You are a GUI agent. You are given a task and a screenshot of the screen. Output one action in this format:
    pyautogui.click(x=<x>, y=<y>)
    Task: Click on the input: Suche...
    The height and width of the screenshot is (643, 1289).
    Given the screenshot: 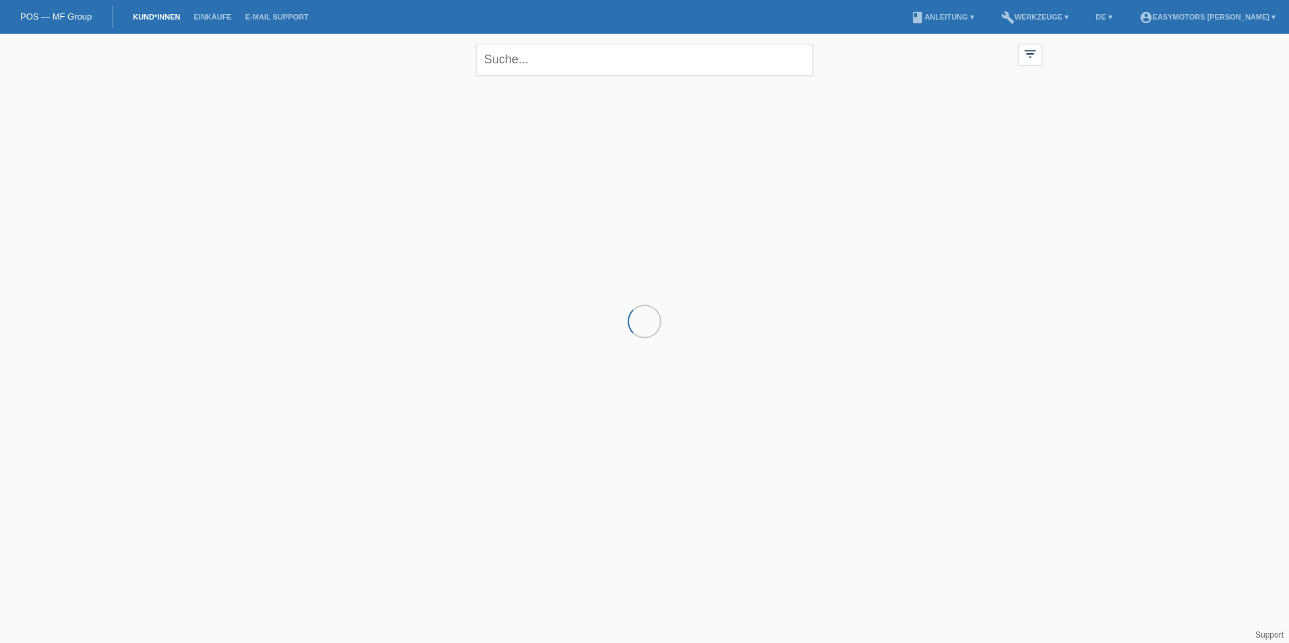 What is the action you would take?
    pyautogui.click(x=645, y=59)
    